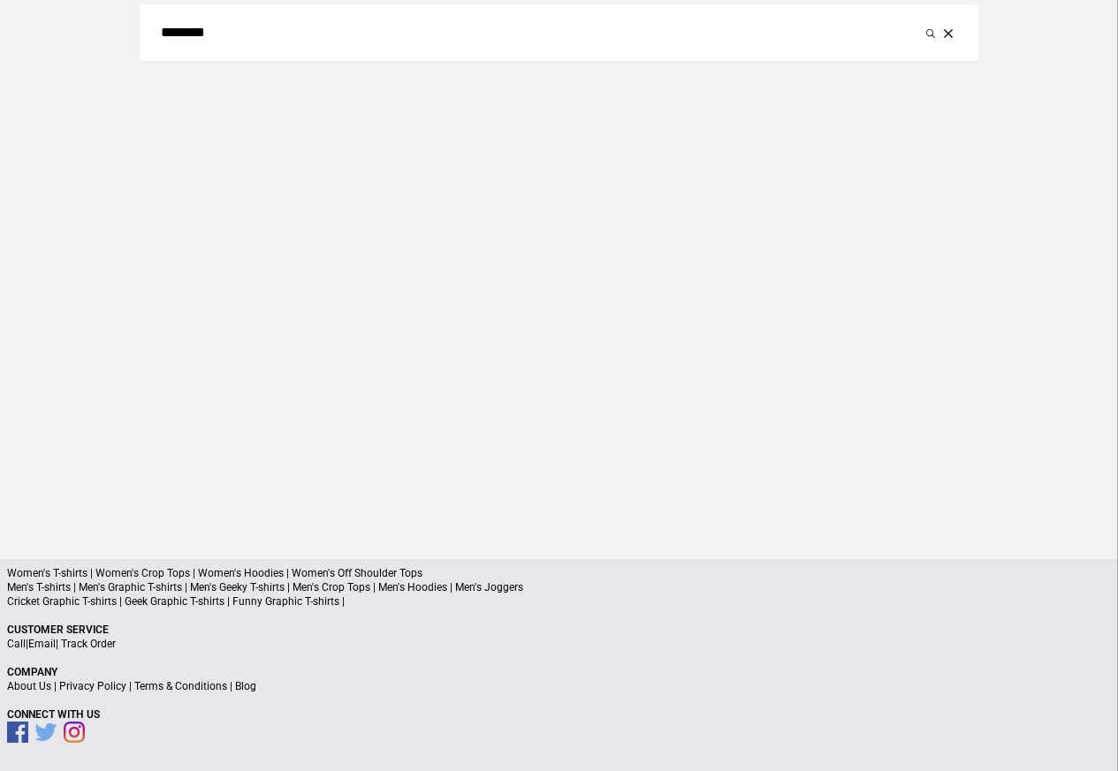 The height and width of the screenshot is (771, 1118). What do you see at coordinates (93, 687) in the screenshot?
I see `a: Privacy Policy` at bounding box center [93, 687].